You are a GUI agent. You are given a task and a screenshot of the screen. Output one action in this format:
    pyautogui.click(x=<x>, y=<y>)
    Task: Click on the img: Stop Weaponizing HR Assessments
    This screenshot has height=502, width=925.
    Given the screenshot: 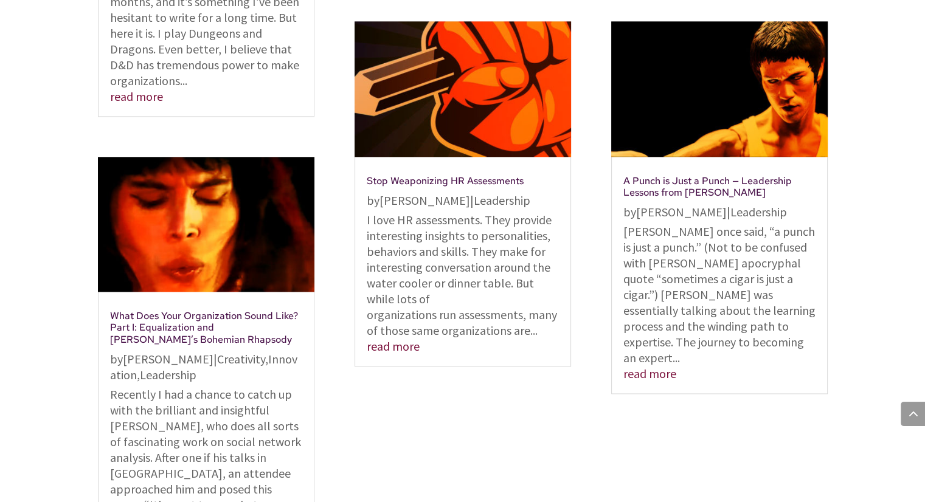 What is the action you would take?
    pyautogui.click(x=463, y=89)
    